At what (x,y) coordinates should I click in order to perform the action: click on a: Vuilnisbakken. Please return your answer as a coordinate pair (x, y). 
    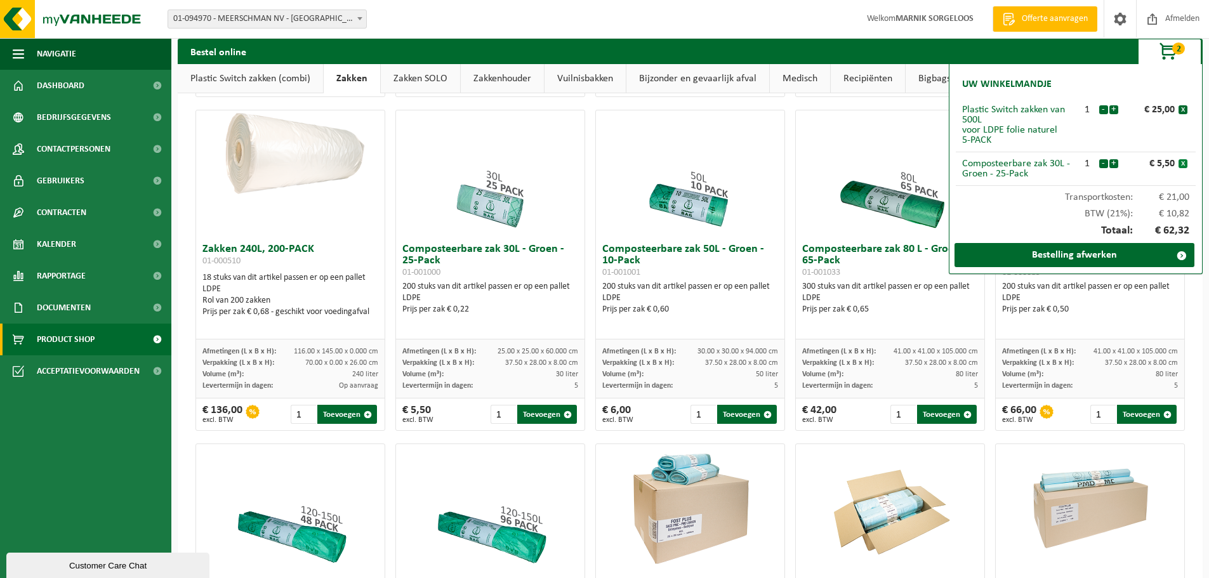
    Looking at the image, I should click on (585, 79).